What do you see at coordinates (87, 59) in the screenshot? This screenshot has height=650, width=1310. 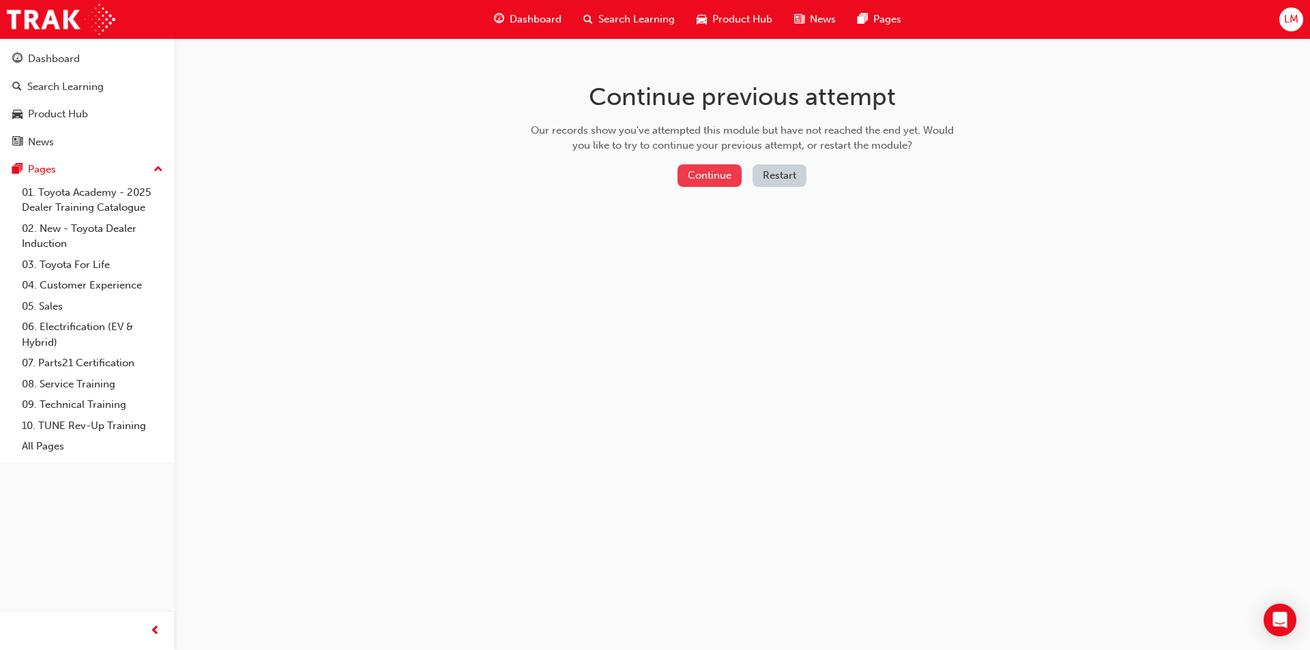 I see `a: Dashboard` at bounding box center [87, 59].